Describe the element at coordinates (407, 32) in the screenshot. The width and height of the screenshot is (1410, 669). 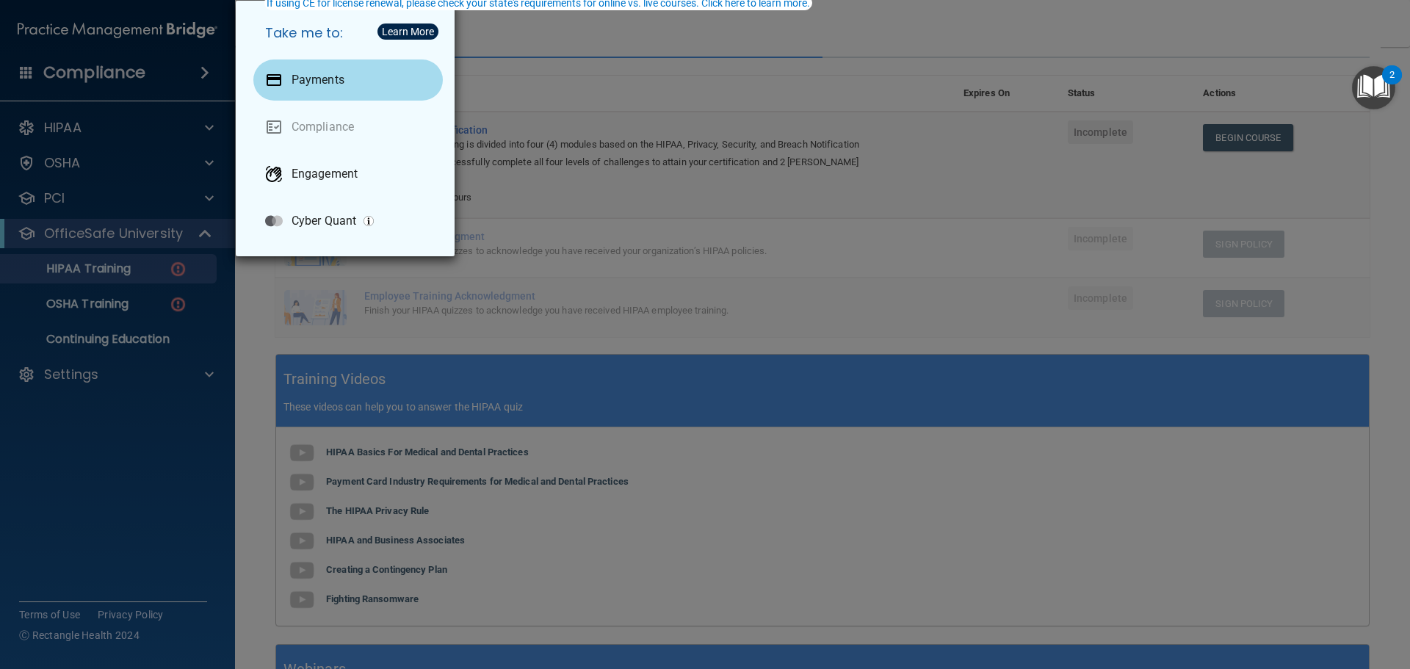
I see `button: Learn More` at that location.